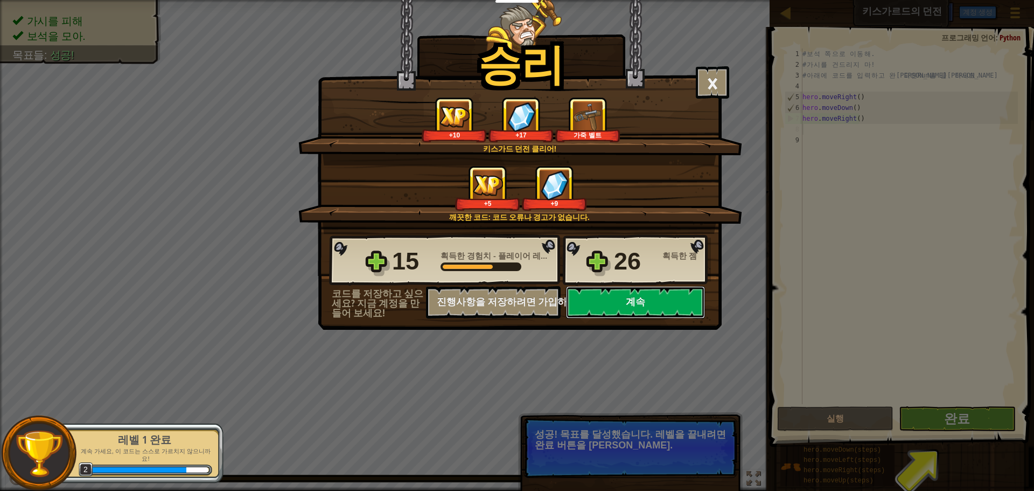 This screenshot has width=1034, height=491. I want to click on h1: 승리, so click(521, 64).